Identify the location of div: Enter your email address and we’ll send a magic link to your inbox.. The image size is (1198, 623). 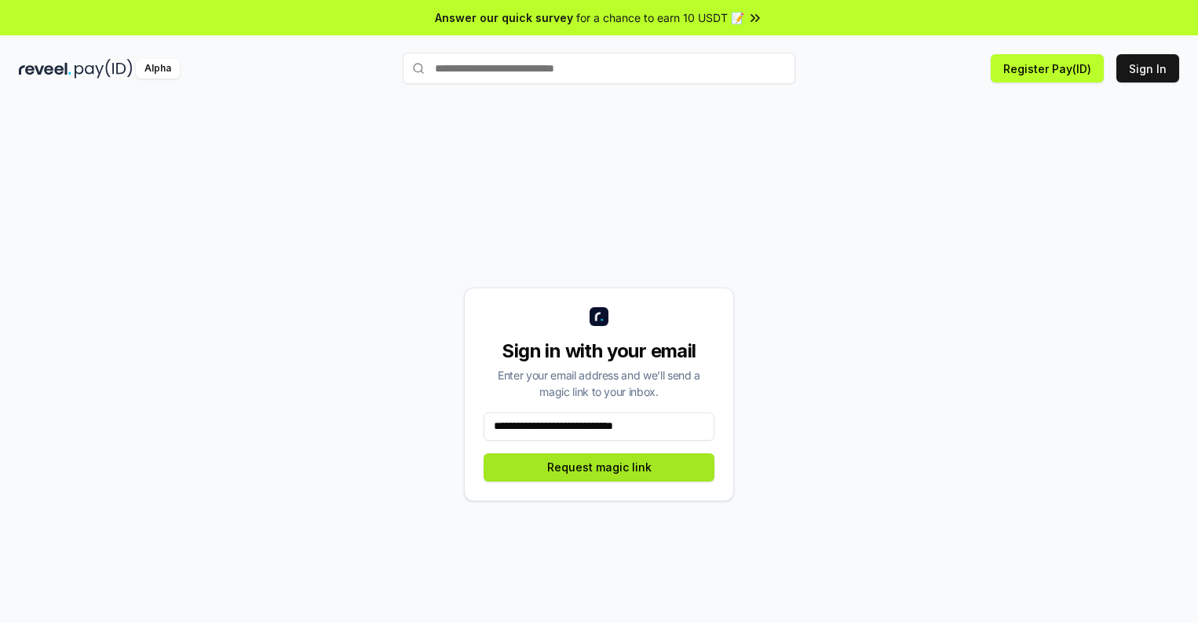
(599, 383).